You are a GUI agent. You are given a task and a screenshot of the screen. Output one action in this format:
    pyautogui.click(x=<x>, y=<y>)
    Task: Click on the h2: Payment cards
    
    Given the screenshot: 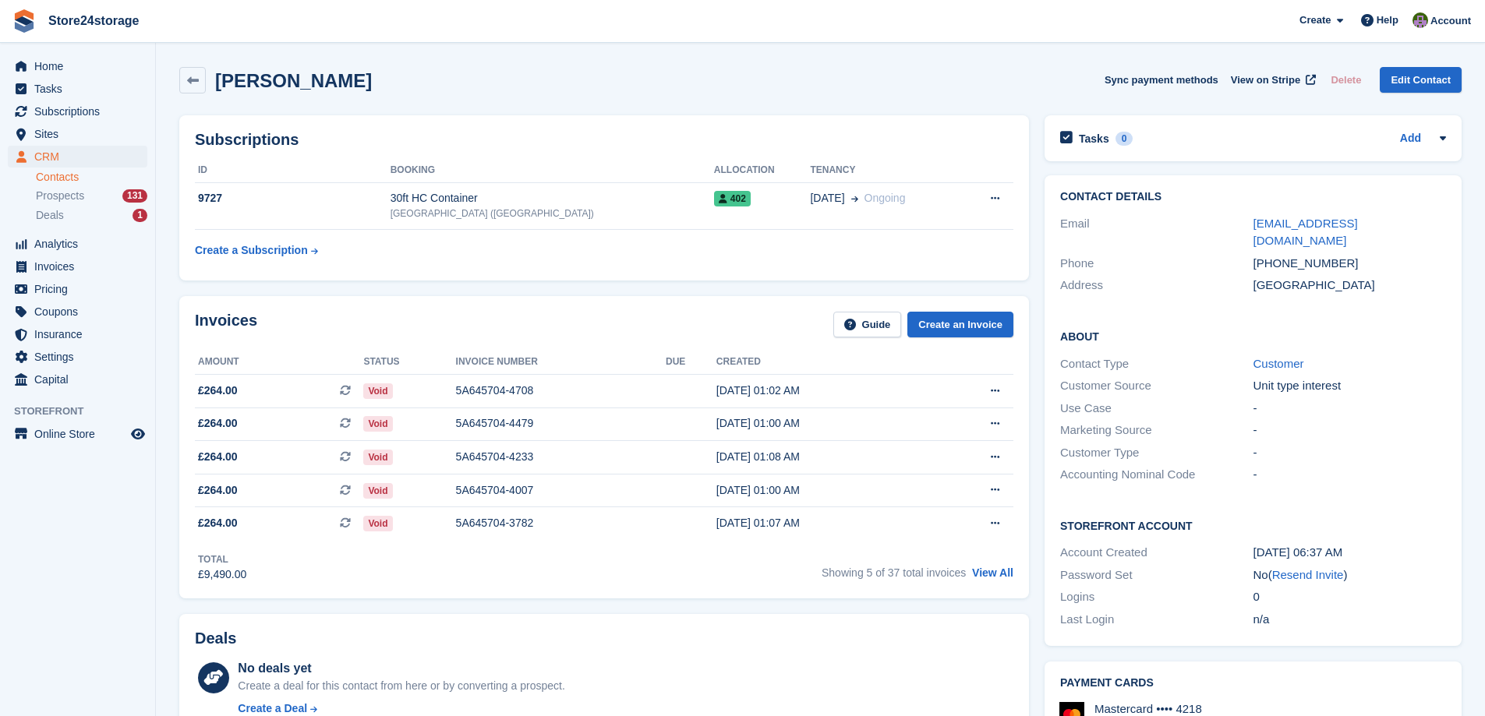 What is the action you would take?
    pyautogui.click(x=1252, y=683)
    